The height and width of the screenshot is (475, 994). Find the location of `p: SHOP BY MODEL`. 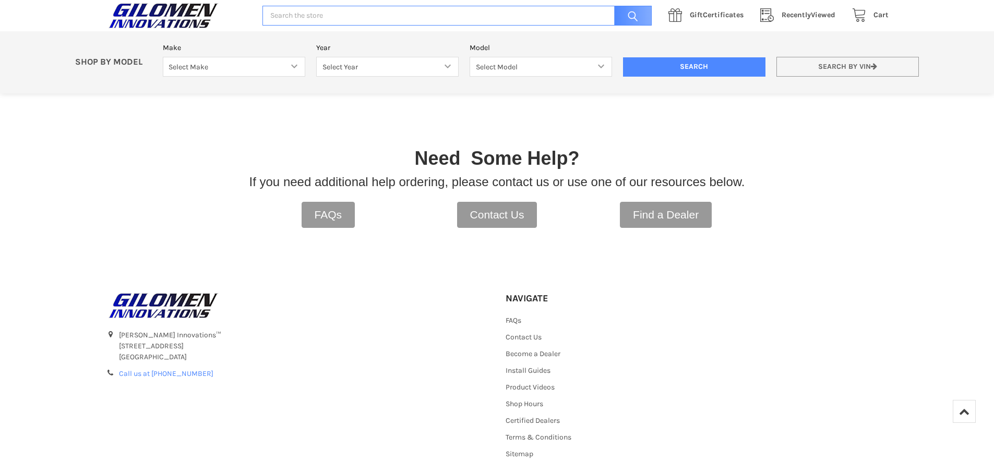

p: SHOP BY MODEL is located at coordinates (114, 62).